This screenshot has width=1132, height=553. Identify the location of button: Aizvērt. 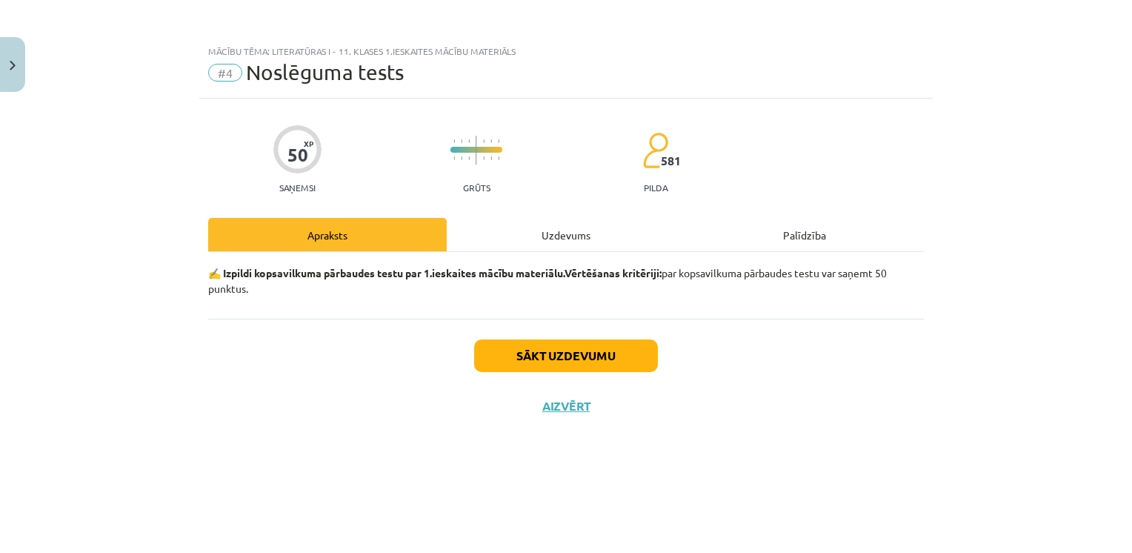
(566, 406).